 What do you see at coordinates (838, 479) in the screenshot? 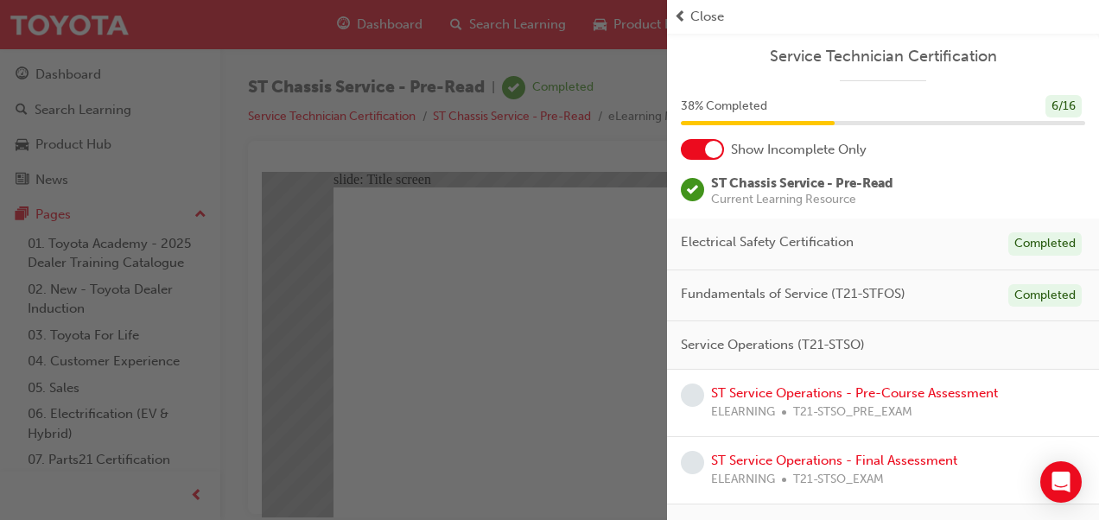
I see `span: T21-STSO_EXAM` at bounding box center [838, 479].